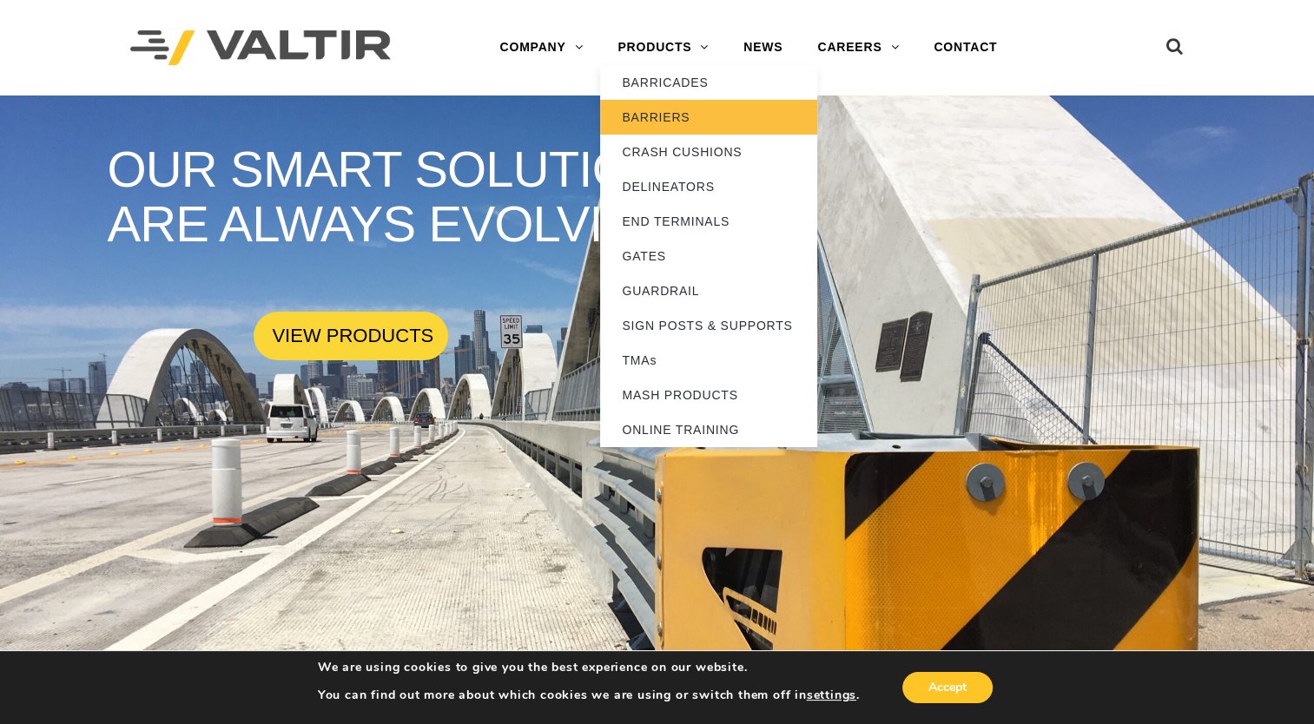 Image resolution: width=1314 pixels, height=724 pixels. Describe the element at coordinates (858, 48) in the screenshot. I see `a: CAREERS` at that location.